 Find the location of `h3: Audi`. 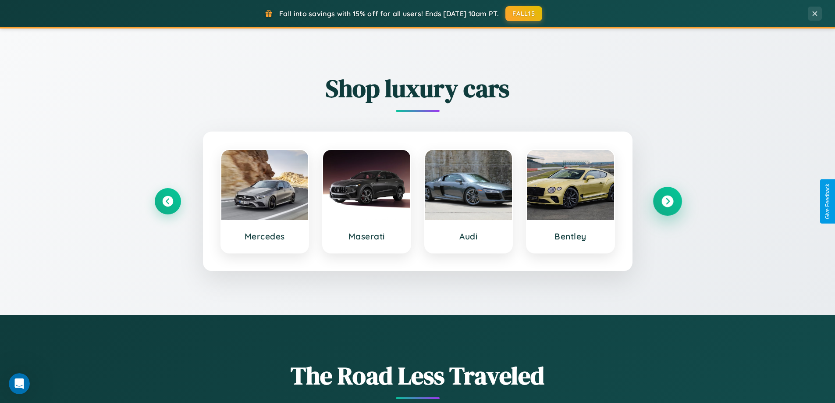

h3: Audi is located at coordinates (468, 236).